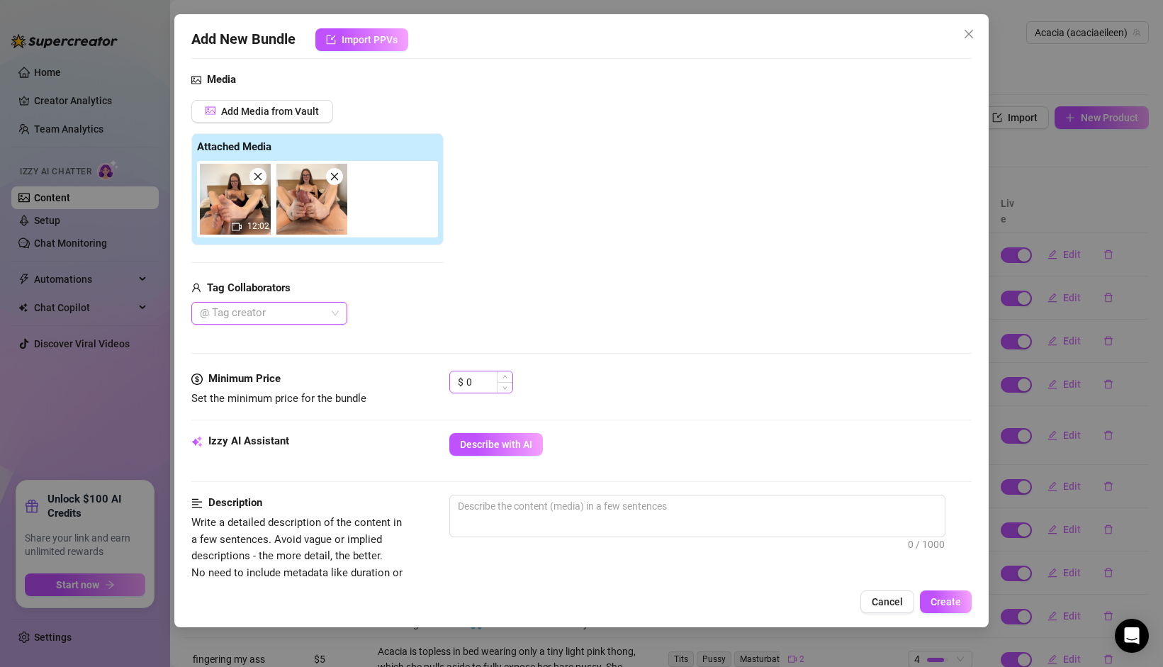 The width and height of the screenshot is (1163, 667). What do you see at coordinates (258, 226) in the screenshot?
I see `span: 12:02` at bounding box center [258, 226].